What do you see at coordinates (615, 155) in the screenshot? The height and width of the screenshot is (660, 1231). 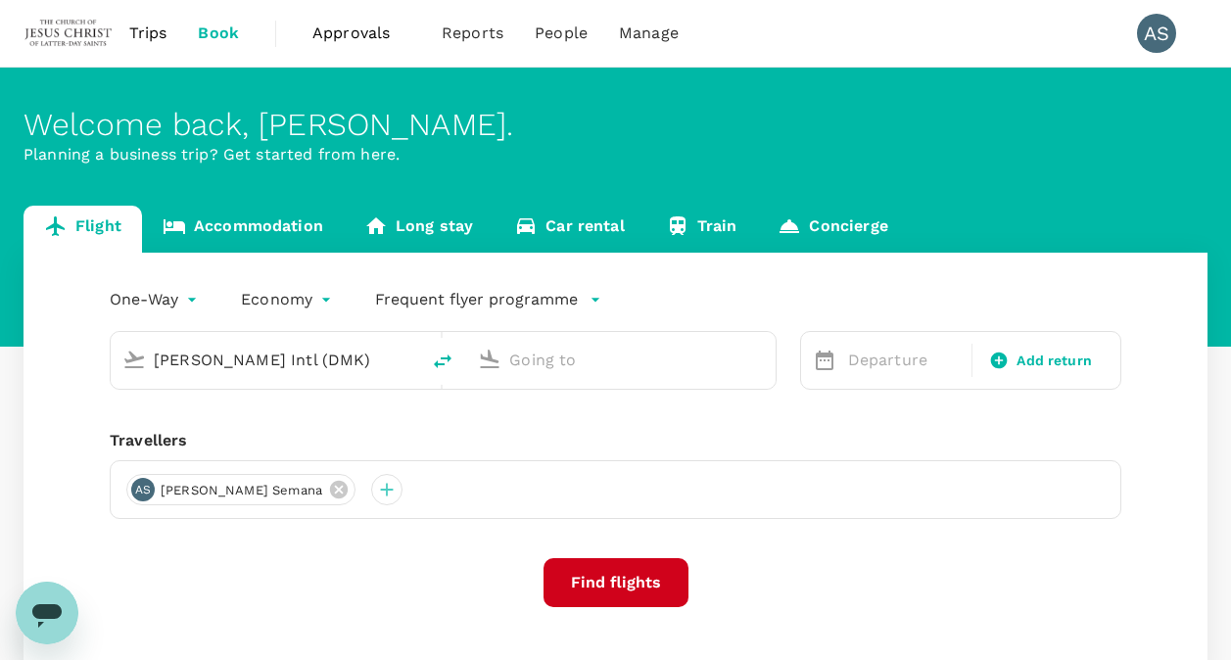 I see `p: Planning a business trip? Get started from here.` at bounding box center [615, 155].